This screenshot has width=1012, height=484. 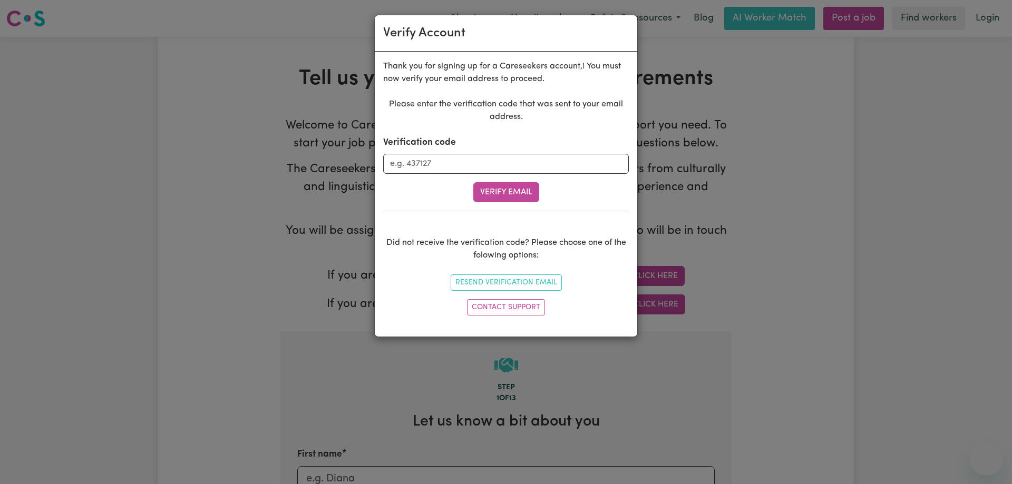 I want to click on p: Thank you for signing up for a Careseekers account, ! You must now verify your email address to p..., so click(x=506, y=73).